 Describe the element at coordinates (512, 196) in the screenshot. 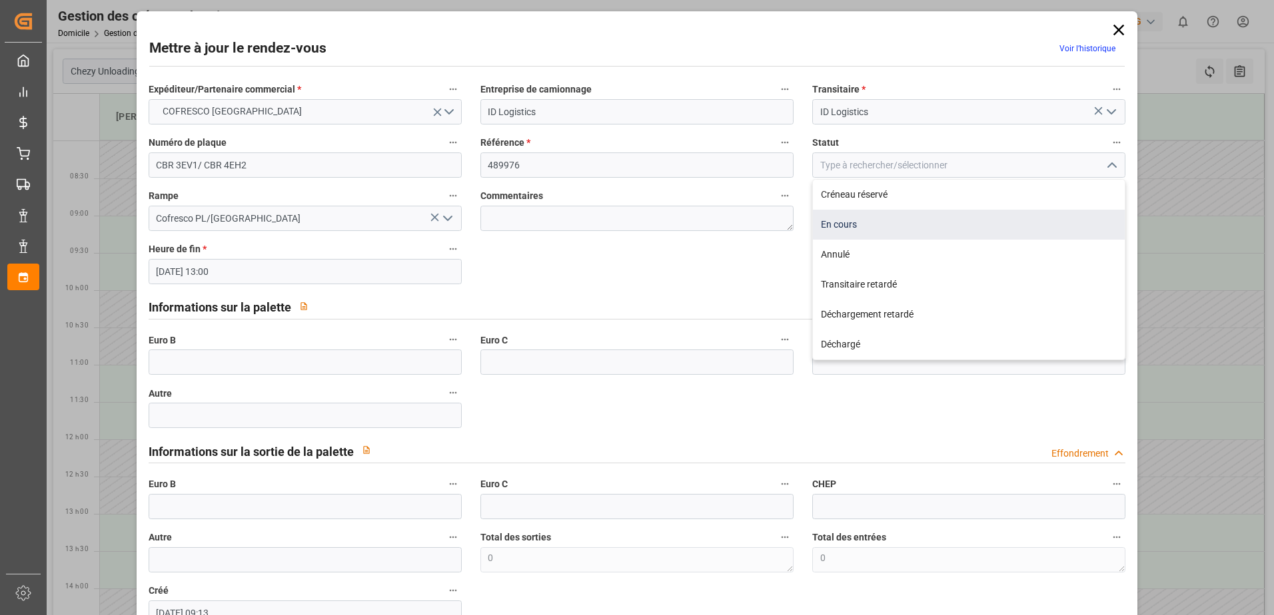

I see `font: Commentaires` at that location.